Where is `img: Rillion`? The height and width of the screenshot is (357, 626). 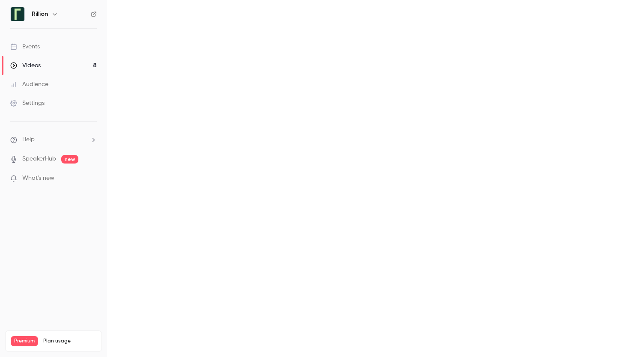 img: Rillion is located at coordinates (18, 14).